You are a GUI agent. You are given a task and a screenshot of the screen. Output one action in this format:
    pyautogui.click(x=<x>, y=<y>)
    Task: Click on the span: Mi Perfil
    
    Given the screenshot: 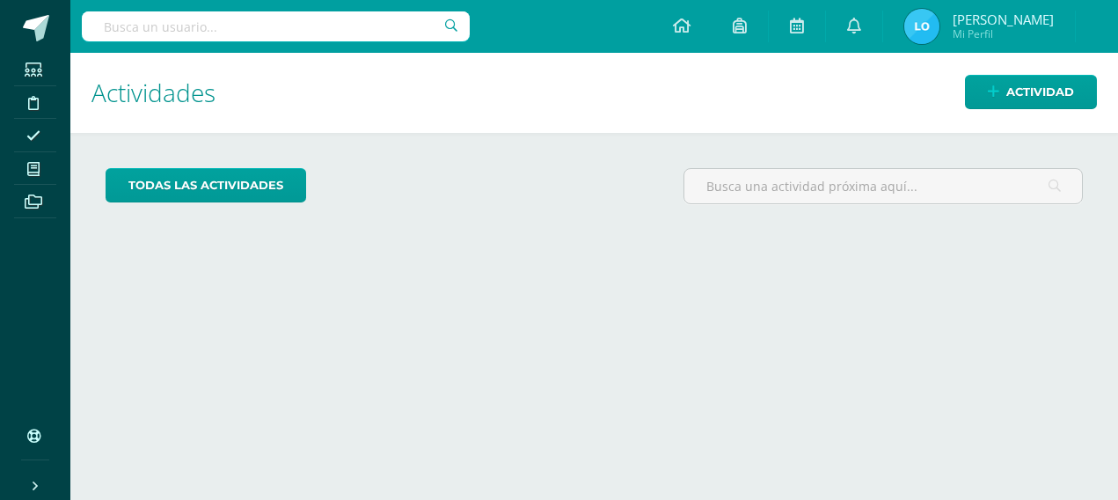 What is the action you would take?
    pyautogui.click(x=1003, y=33)
    